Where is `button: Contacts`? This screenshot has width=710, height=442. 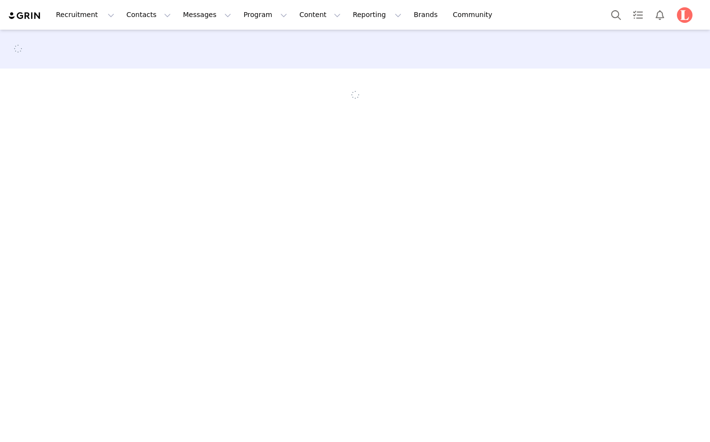 button: Contacts is located at coordinates (148, 15).